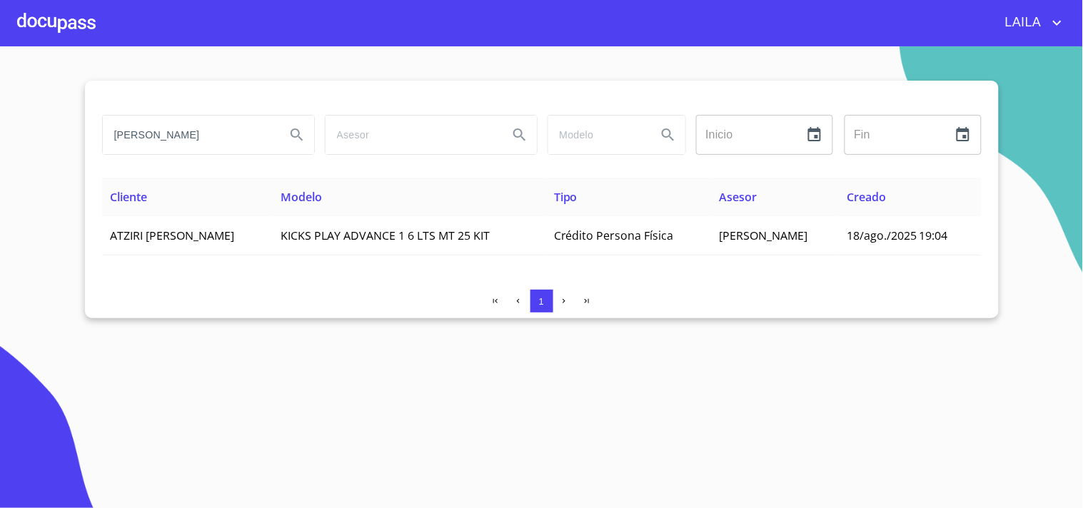 Image resolution: width=1083 pixels, height=508 pixels. Describe the element at coordinates (738, 197) in the screenshot. I see `span: Asesor` at that location.